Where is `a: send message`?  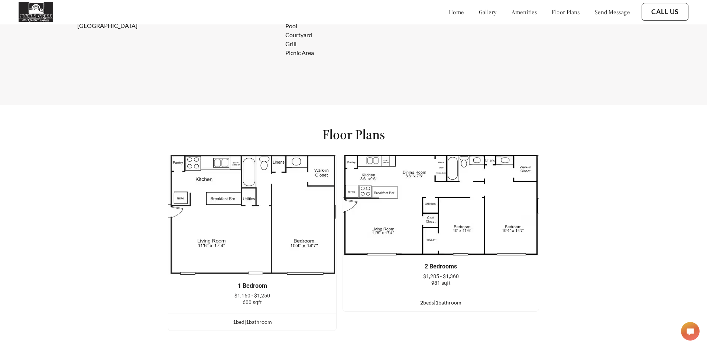
a: send message is located at coordinates (613, 12).